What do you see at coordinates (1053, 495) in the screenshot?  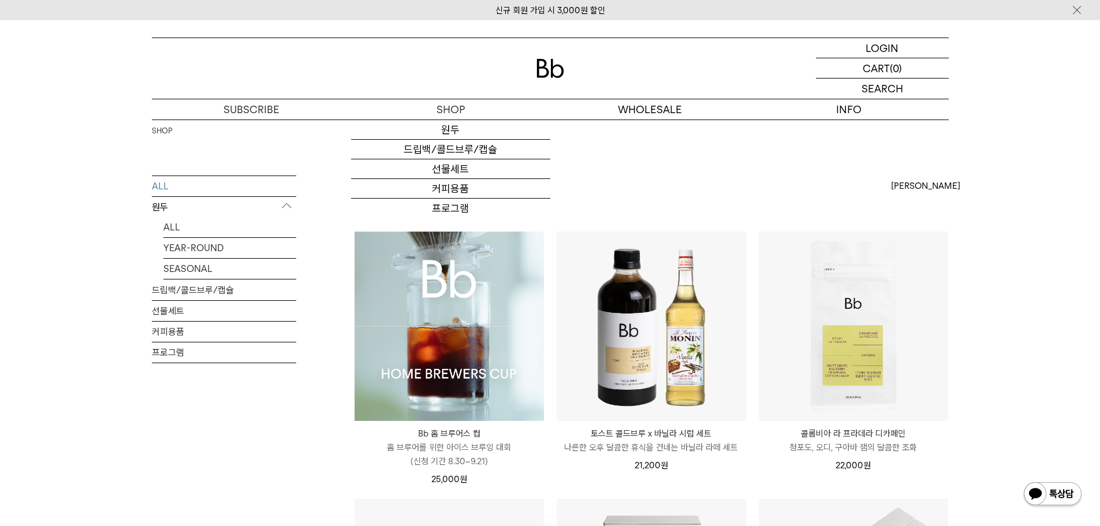 I see `img: 카카오톡 채널 1:1 채팅 버튼` at bounding box center [1053, 495].